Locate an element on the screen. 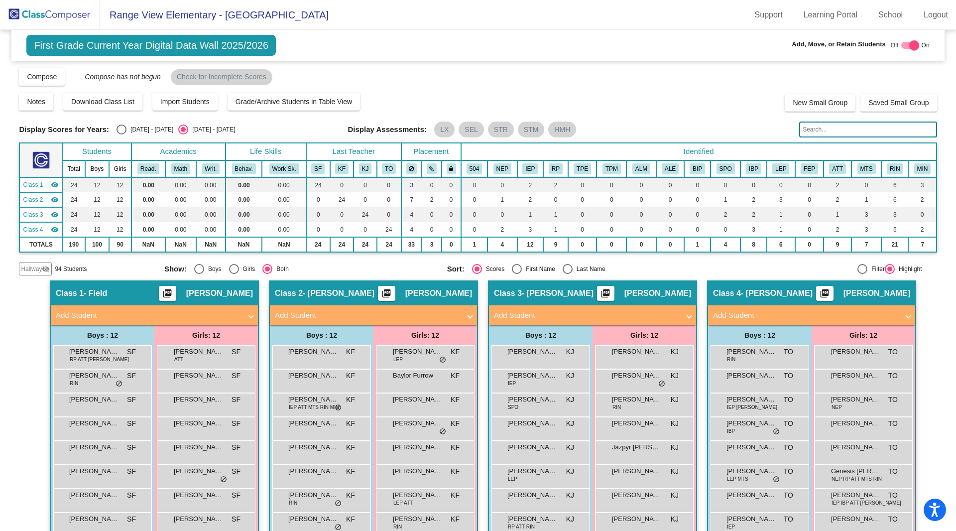  th: Attendance Concern is located at coordinates (837, 169).